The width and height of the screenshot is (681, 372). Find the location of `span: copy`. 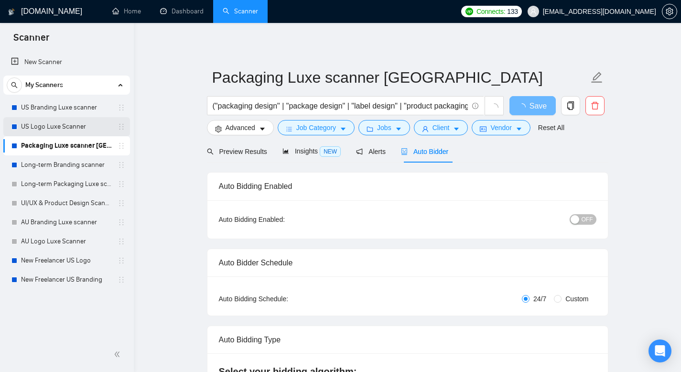

span: copy is located at coordinates (571, 106).